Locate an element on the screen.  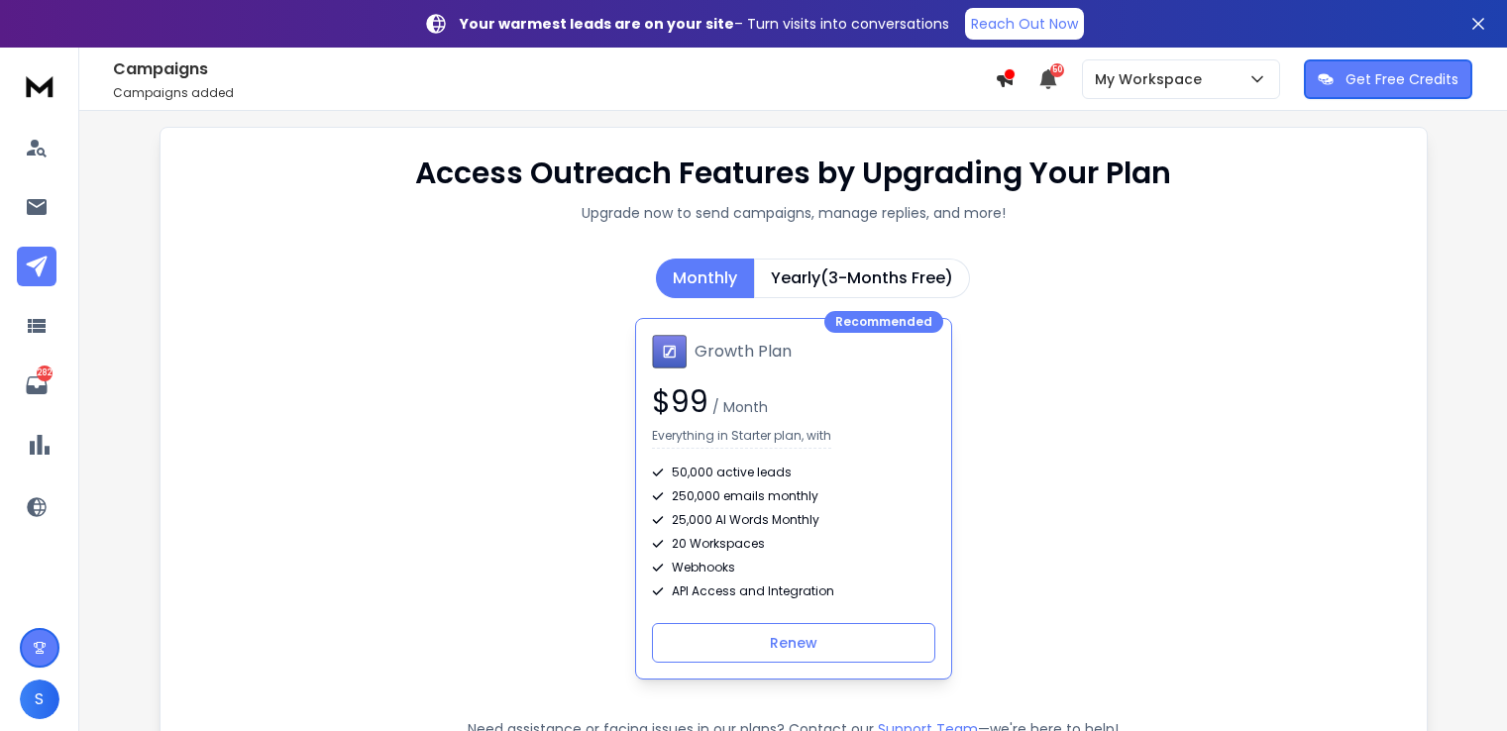
h1: Growth Plan is located at coordinates (743, 352).